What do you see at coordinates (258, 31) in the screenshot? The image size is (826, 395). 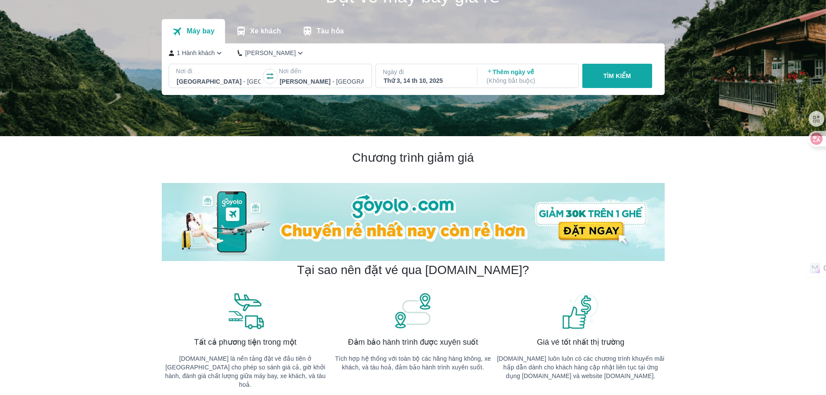 I see `div: transportation tabs` at bounding box center [258, 31].